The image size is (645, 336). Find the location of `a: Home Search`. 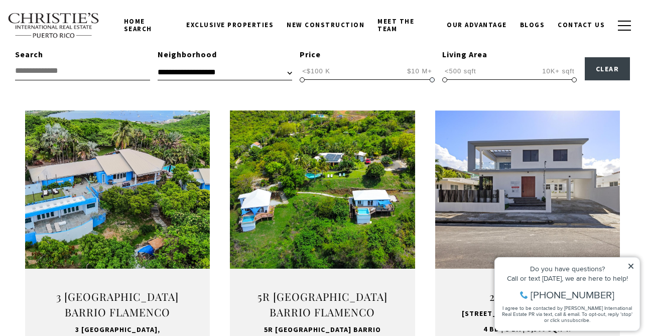

a: Home Search is located at coordinates (149, 25).